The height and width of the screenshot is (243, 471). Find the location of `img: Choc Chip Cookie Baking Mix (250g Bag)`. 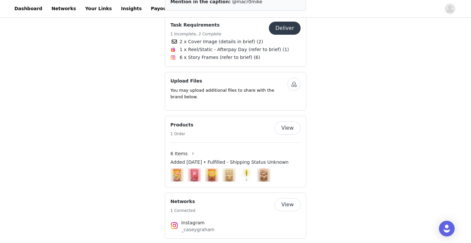

img: Choc Chip Cookie Baking Mix (250g Bag) is located at coordinates (264, 175).